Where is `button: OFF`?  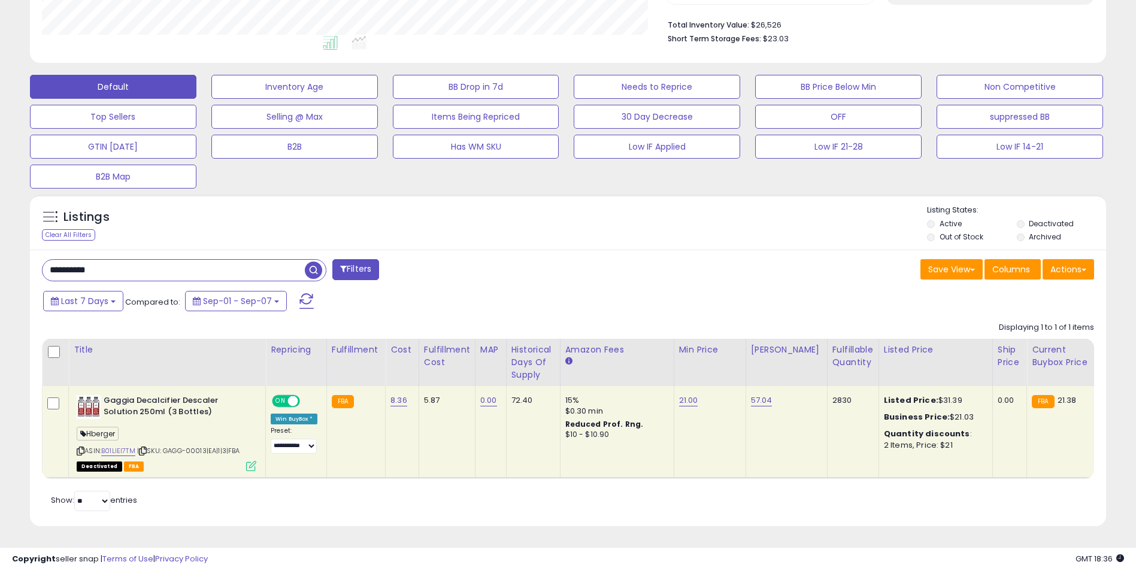
button: OFF is located at coordinates (838, 117).